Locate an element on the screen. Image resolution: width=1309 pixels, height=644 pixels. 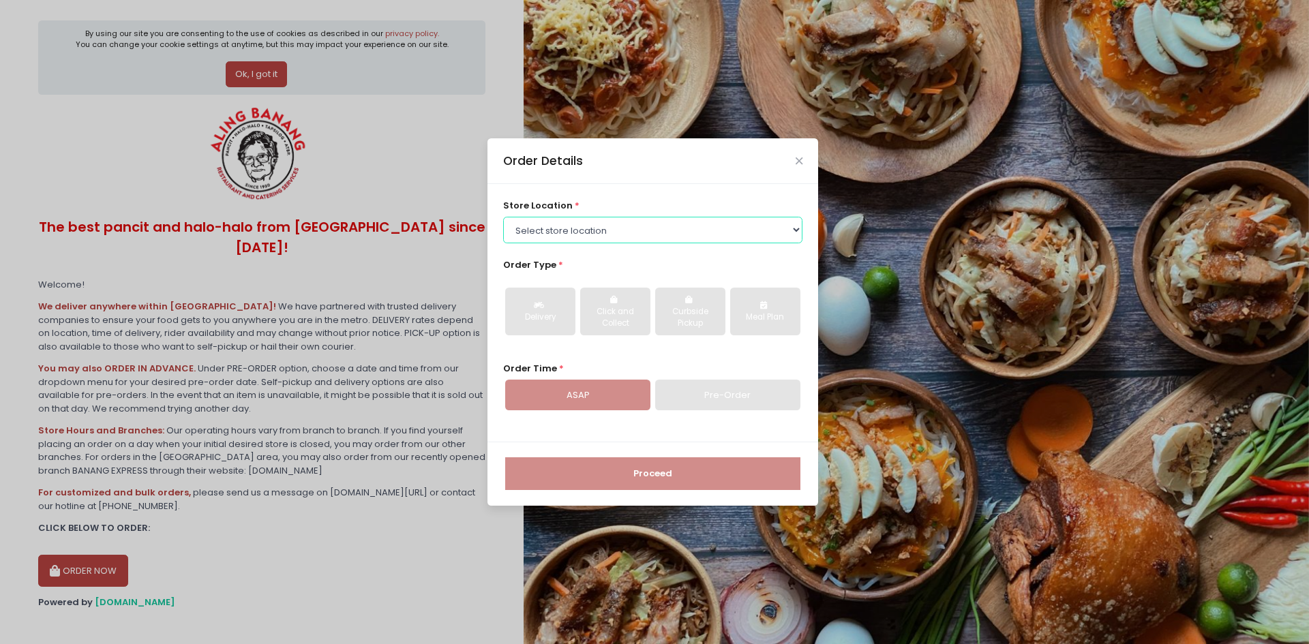
span: Order Type is located at coordinates (530, 265).